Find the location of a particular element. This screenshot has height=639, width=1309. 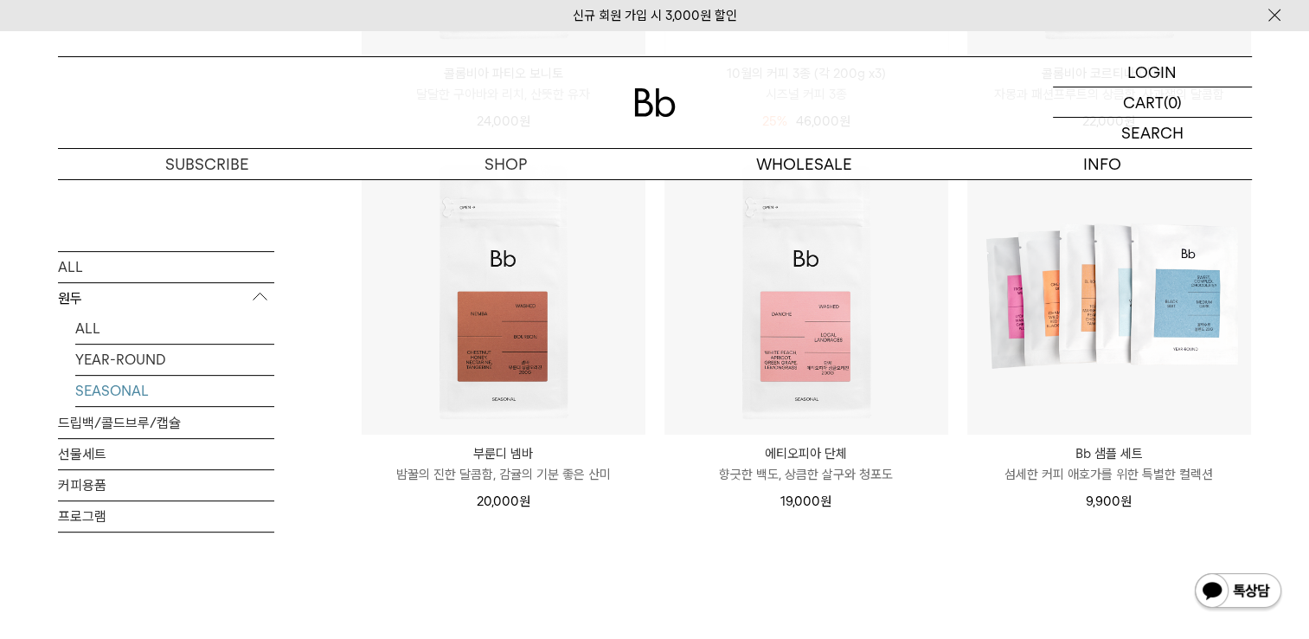

p: SHOP is located at coordinates (505, 164).